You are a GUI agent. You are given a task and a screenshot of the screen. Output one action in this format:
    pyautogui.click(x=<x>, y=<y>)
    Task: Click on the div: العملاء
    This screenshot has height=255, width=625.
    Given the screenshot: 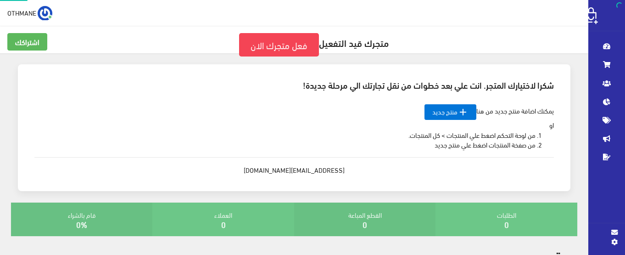 What is the action you would take?
    pyautogui.click(x=223, y=219)
    